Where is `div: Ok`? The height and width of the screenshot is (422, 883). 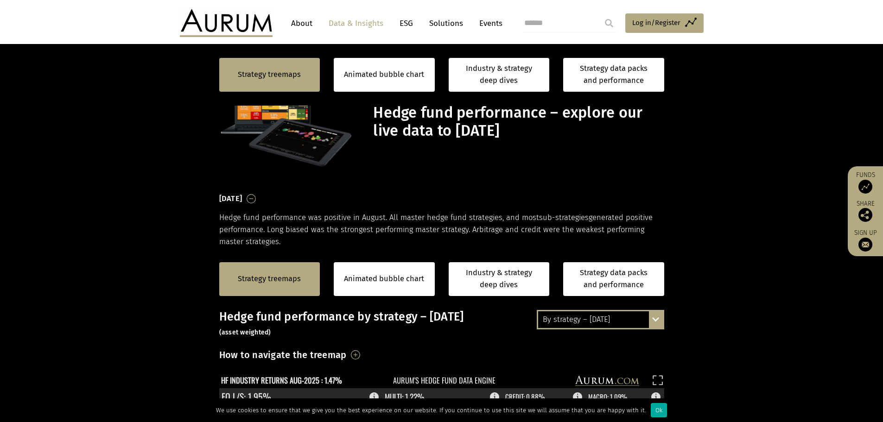
div: Ok is located at coordinates (659, 410).